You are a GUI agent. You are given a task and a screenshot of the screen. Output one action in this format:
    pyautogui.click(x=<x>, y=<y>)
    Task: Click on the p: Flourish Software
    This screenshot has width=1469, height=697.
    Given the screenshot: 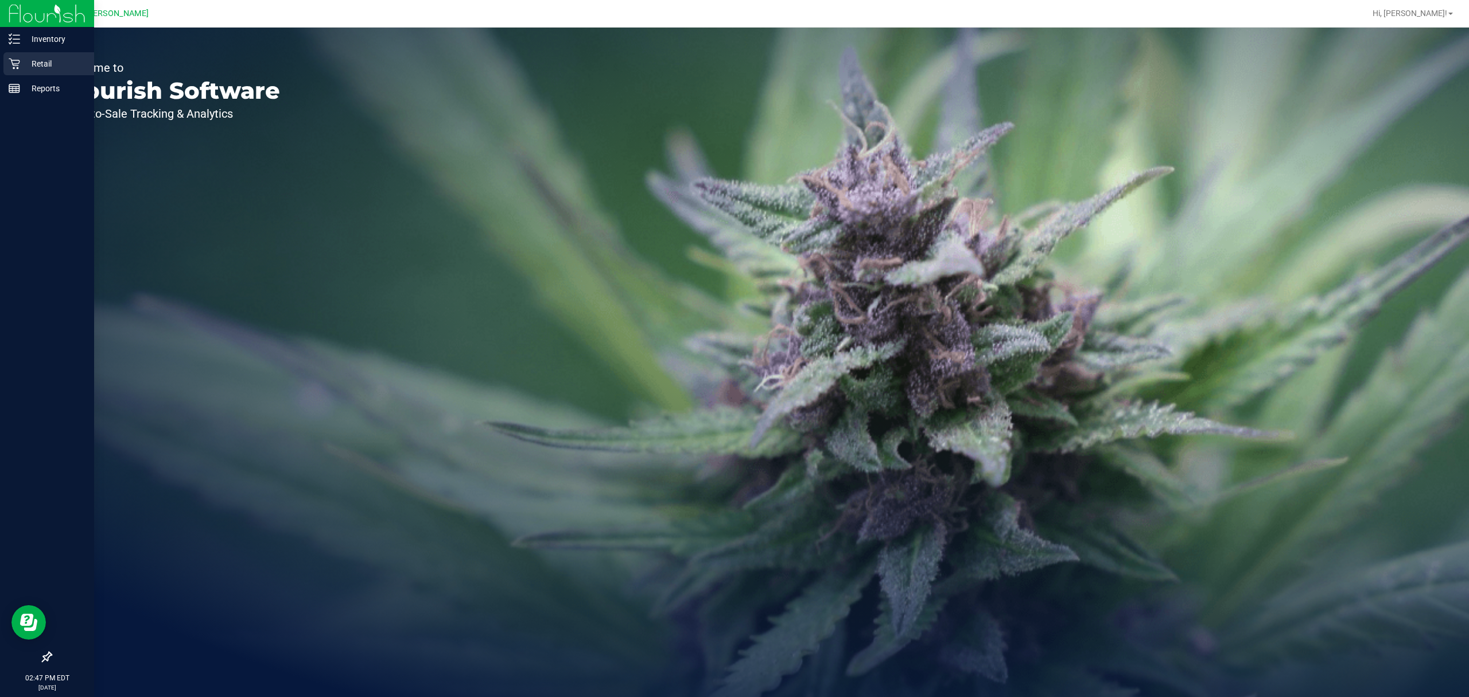 What is the action you would take?
    pyautogui.click(x=171, y=91)
    